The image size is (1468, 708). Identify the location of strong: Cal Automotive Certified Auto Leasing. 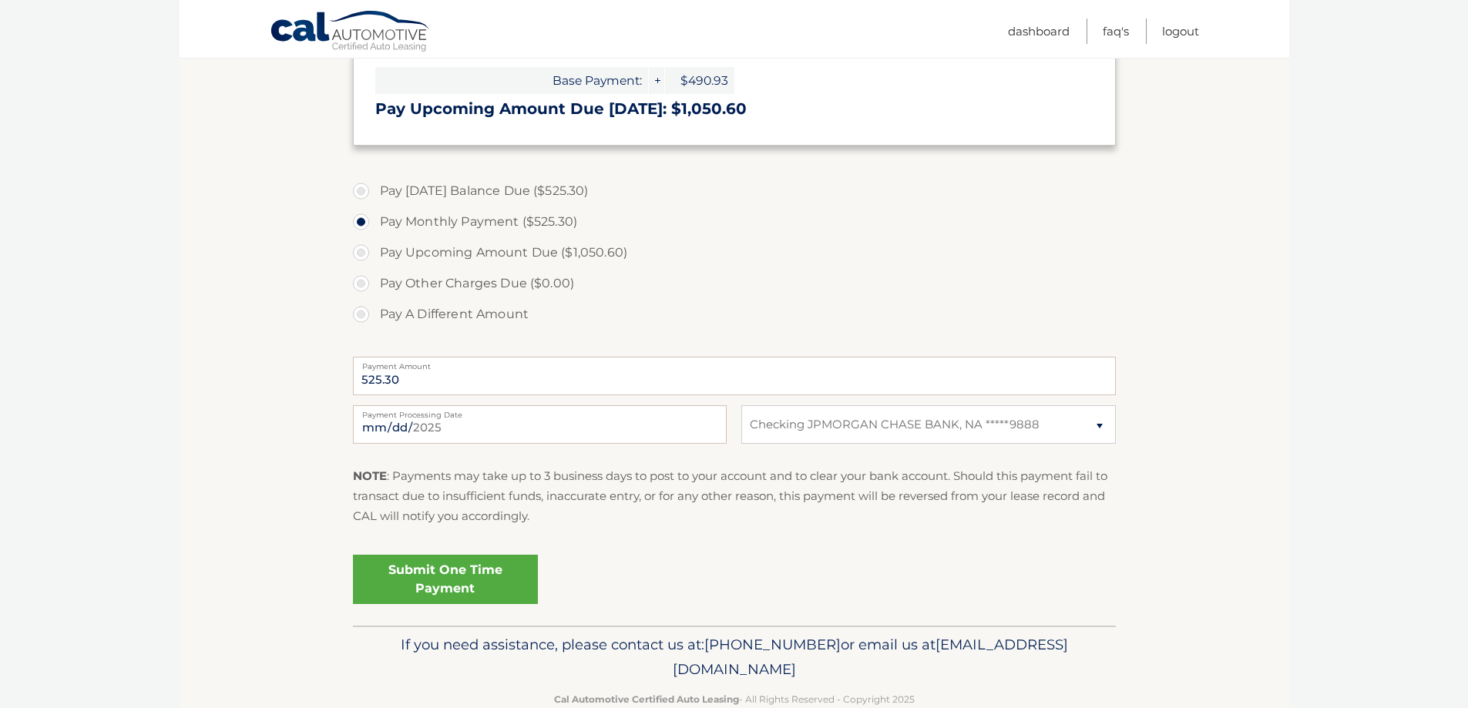
(647, 699).